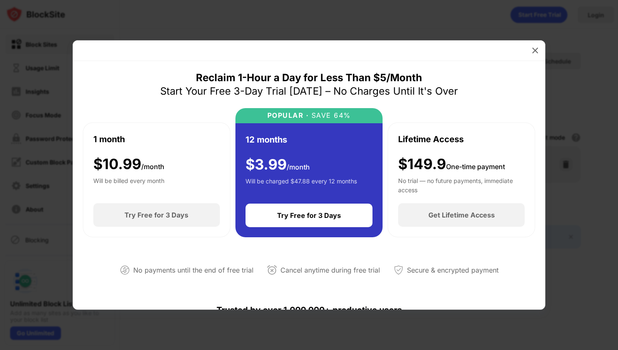  What do you see at coordinates (277, 164) in the screenshot?
I see `div: $ 3.99` at bounding box center [277, 164].